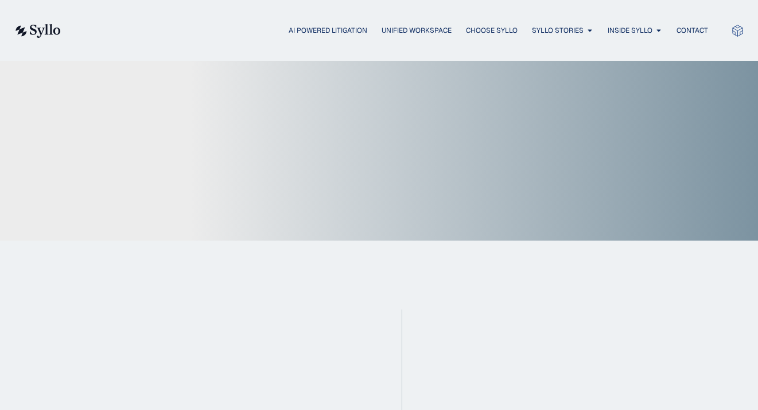 This screenshot has height=410, width=758. I want to click on a: AI Powered Litigation, so click(328, 30).